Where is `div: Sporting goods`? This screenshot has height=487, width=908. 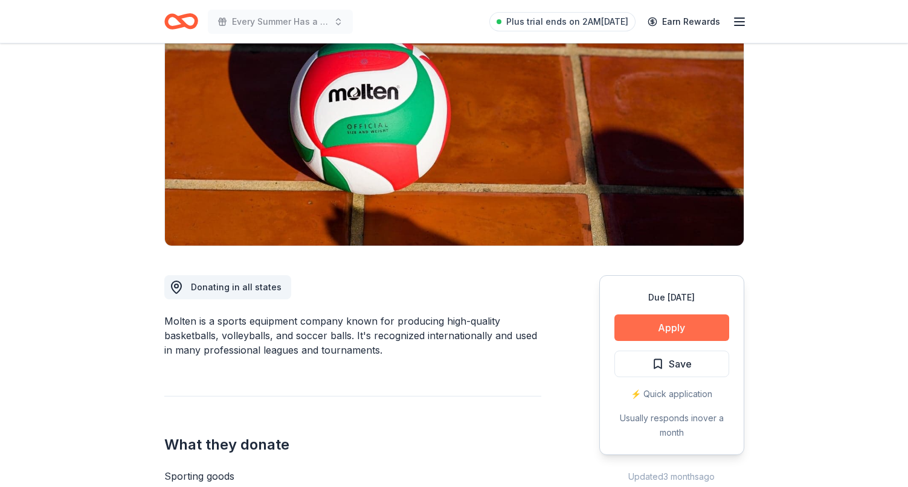
div: Sporting goods is located at coordinates (353, 476).